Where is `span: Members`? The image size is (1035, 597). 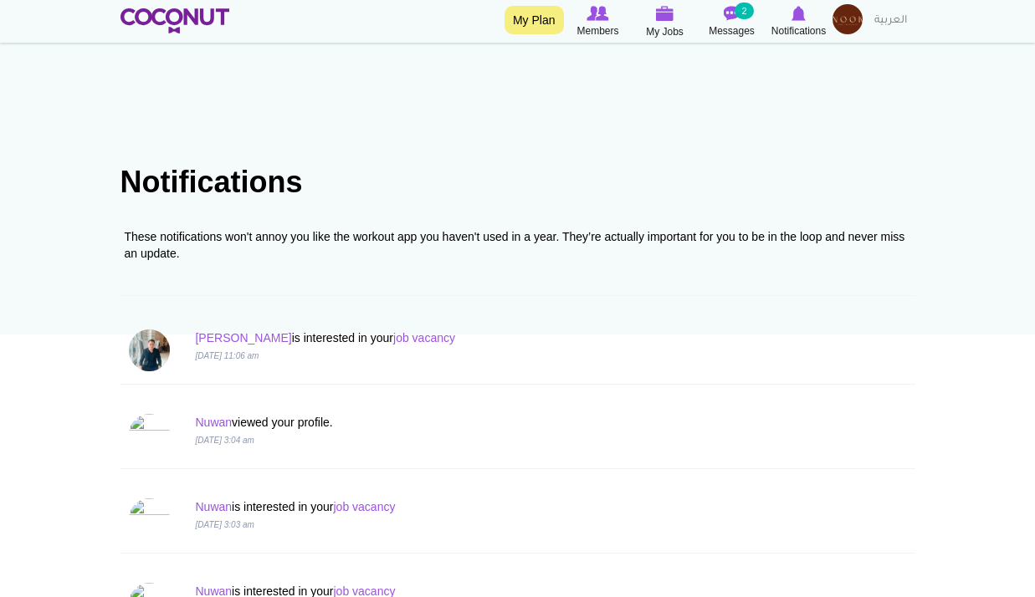
span: Members is located at coordinates (597, 31).